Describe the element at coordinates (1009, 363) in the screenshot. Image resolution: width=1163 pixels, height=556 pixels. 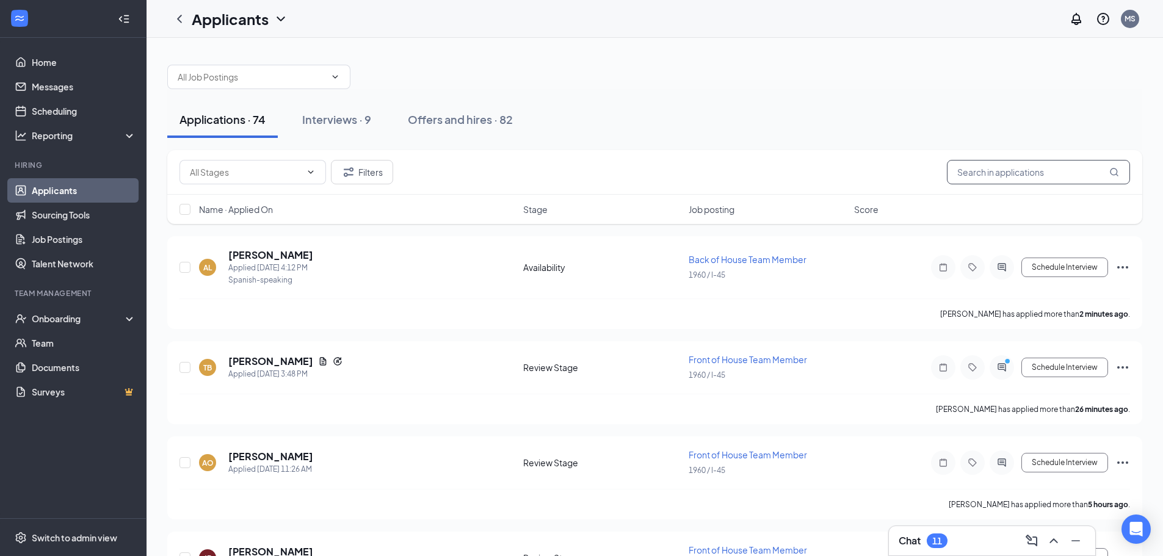
I see `svg: PrimaryDot` at that location.